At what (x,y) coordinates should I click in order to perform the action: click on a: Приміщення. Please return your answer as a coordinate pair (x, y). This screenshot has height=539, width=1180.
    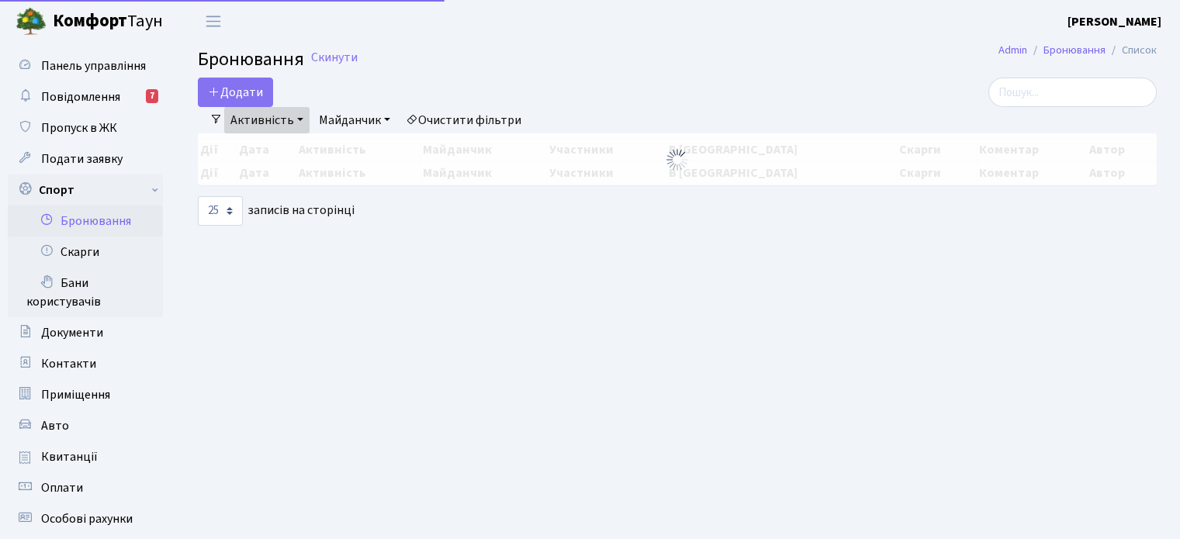
    Looking at the image, I should click on (85, 395).